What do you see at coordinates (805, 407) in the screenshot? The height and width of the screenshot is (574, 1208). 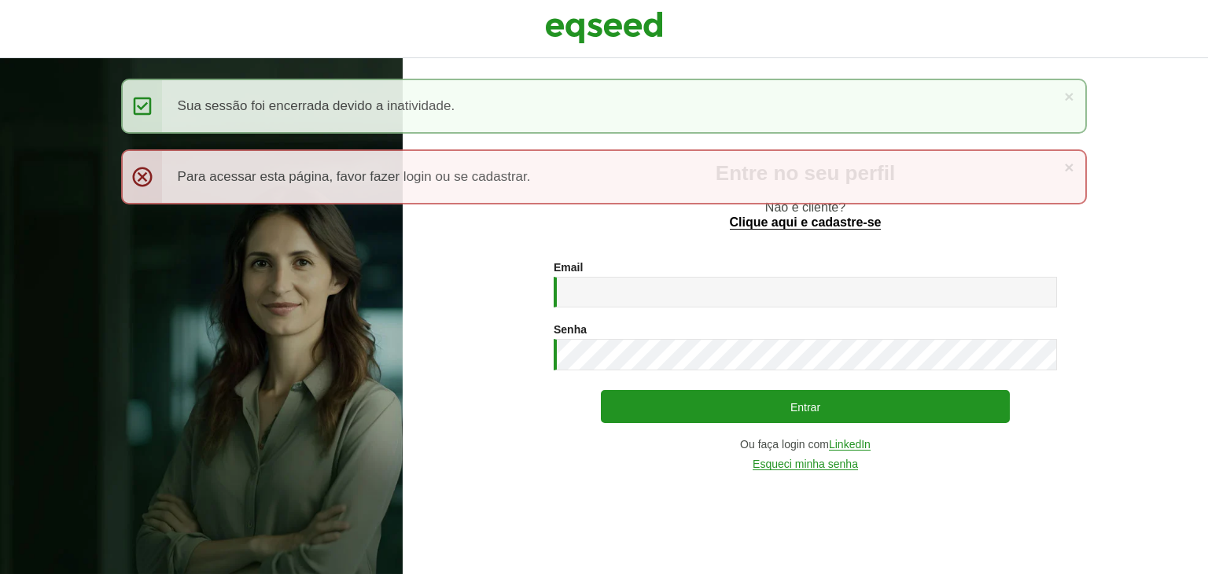 I see `button: Entrar` at bounding box center [805, 407].